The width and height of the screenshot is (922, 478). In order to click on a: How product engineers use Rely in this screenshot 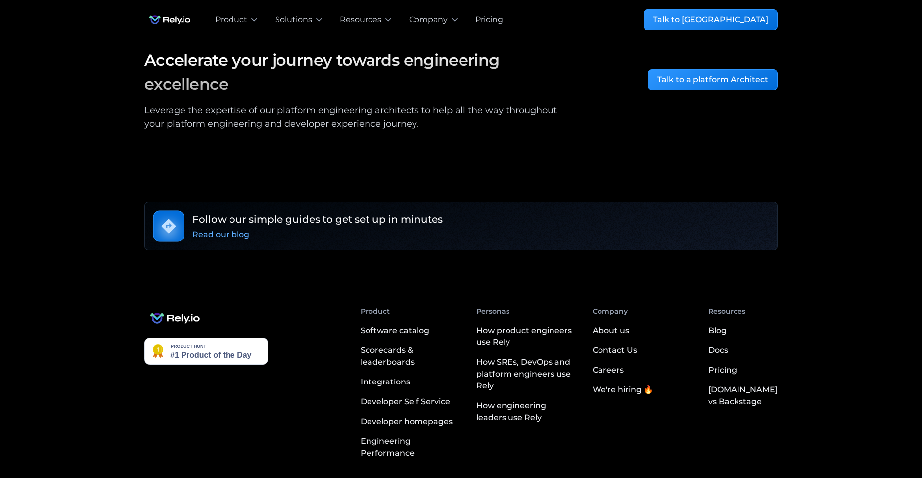, I will do `click(526, 336)`.